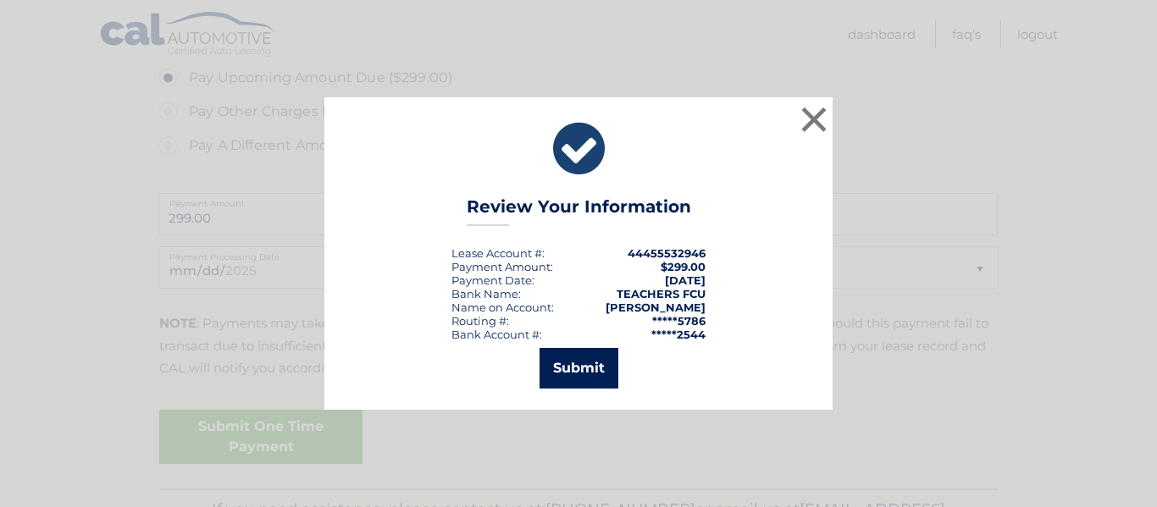  Describe the element at coordinates (498, 253) in the screenshot. I see `div: Lease Account #:` at that location.